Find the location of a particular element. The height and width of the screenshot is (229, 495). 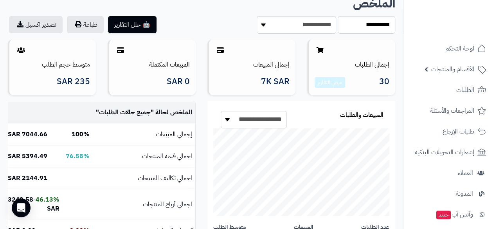

span: 0 SAR is located at coordinates (178, 81).